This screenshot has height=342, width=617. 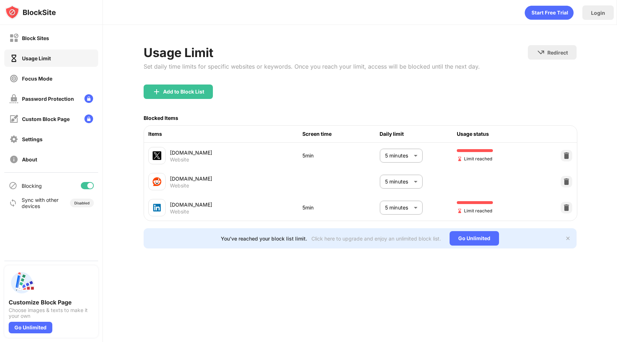 I want to click on div: Click here to upgrade and enjoy an unlimited block list., so click(x=376, y=238).